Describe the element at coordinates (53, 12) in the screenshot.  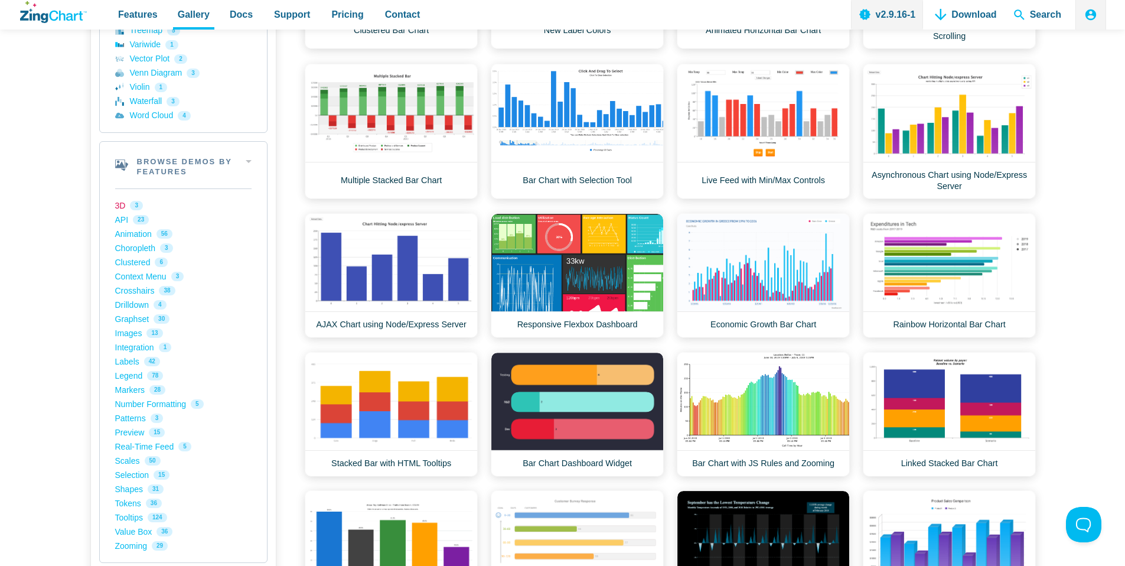
I see `a: ZingChart Logo. Click to return to the homepage` at that location.